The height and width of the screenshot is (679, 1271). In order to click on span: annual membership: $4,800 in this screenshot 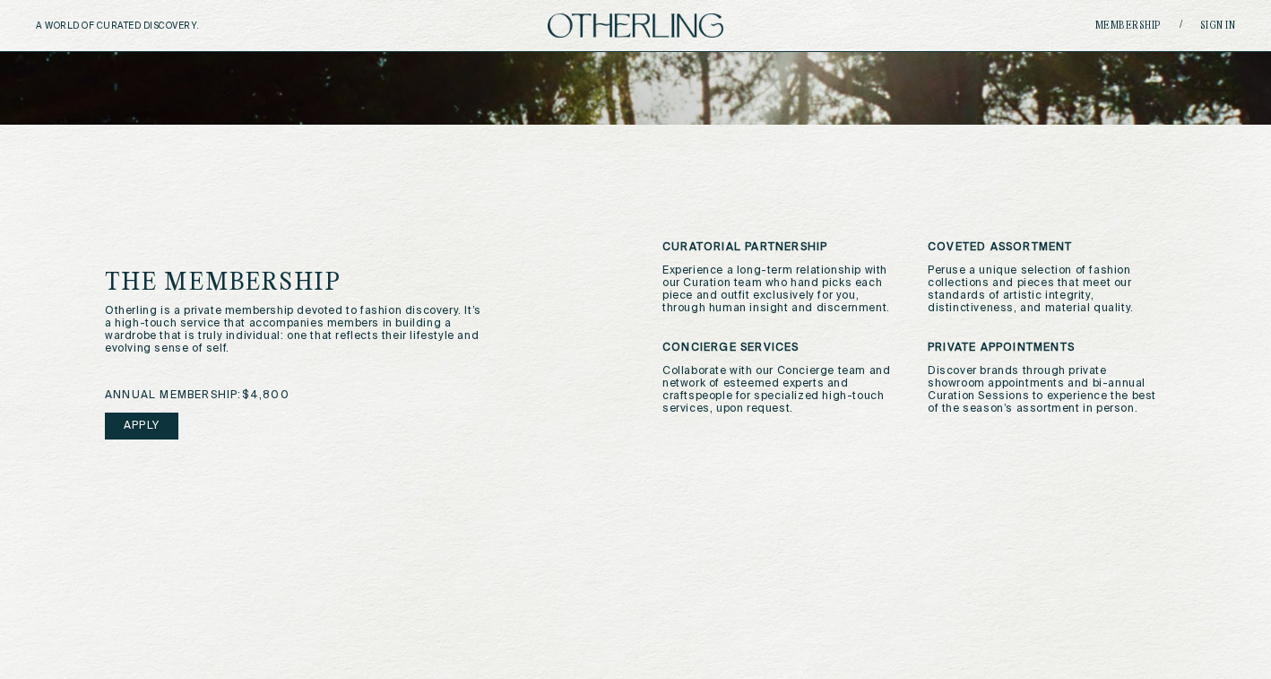, I will do `click(197, 395)`.